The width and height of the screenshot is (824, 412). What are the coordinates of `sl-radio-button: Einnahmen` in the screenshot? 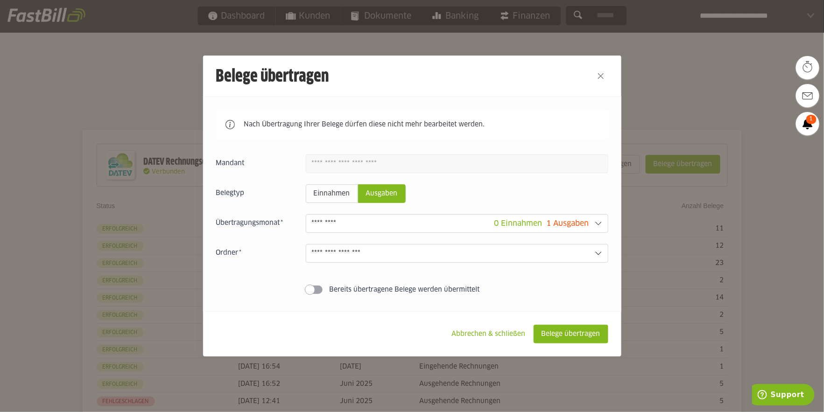 It's located at (332, 194).